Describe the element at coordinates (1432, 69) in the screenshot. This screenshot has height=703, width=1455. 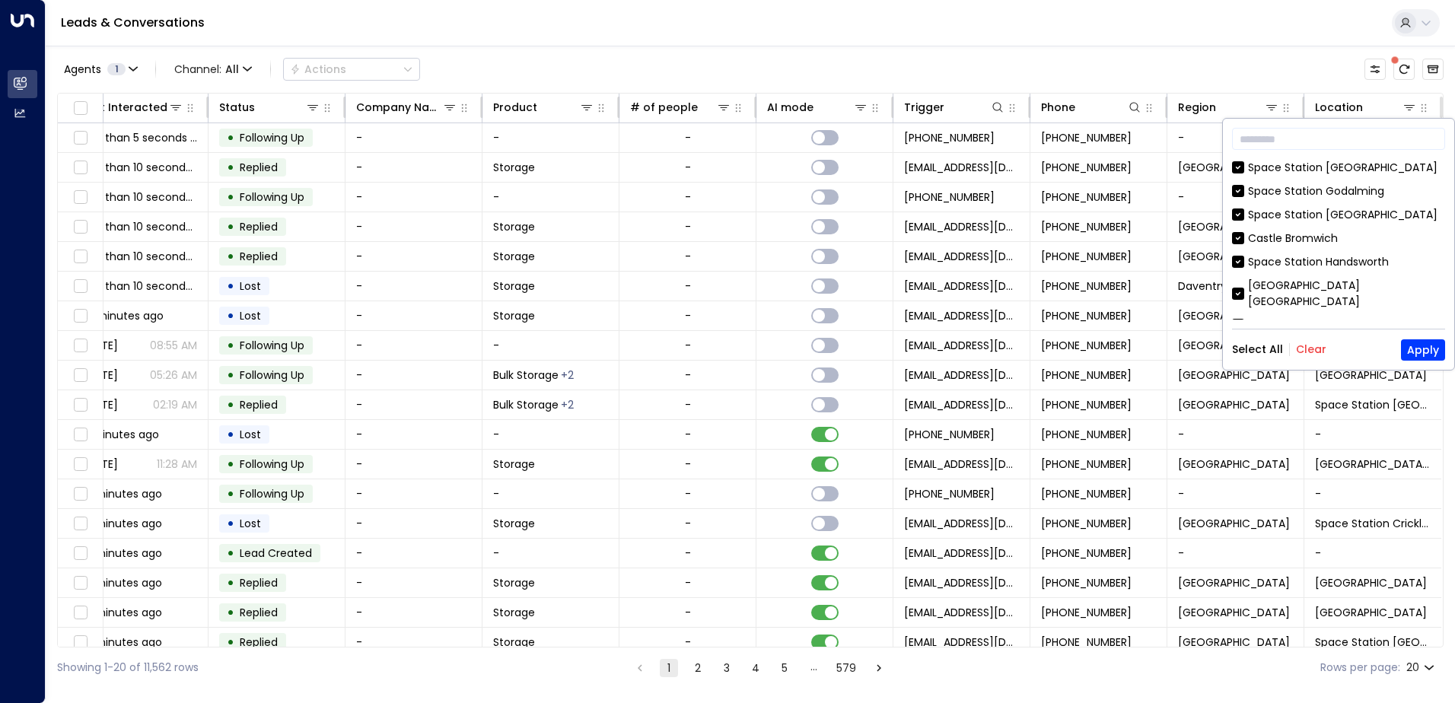
I see `button: Archived Leads` at that location.